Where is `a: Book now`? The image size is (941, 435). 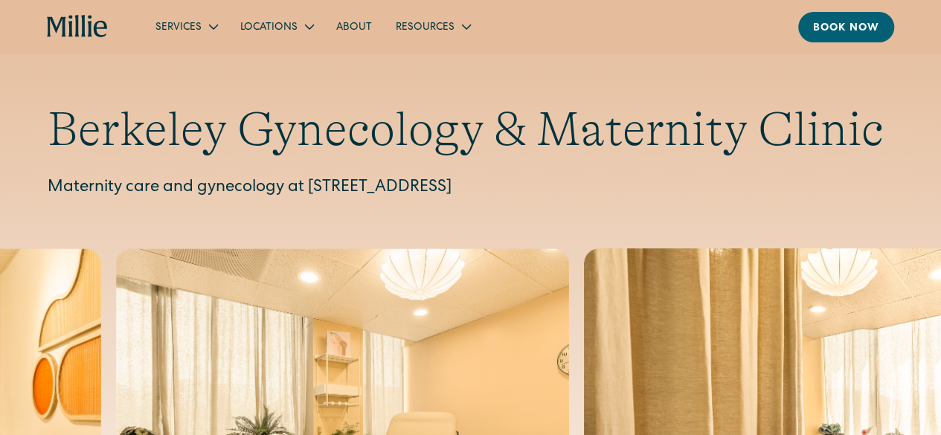
a: Book now is located at coordinates (846, 27).